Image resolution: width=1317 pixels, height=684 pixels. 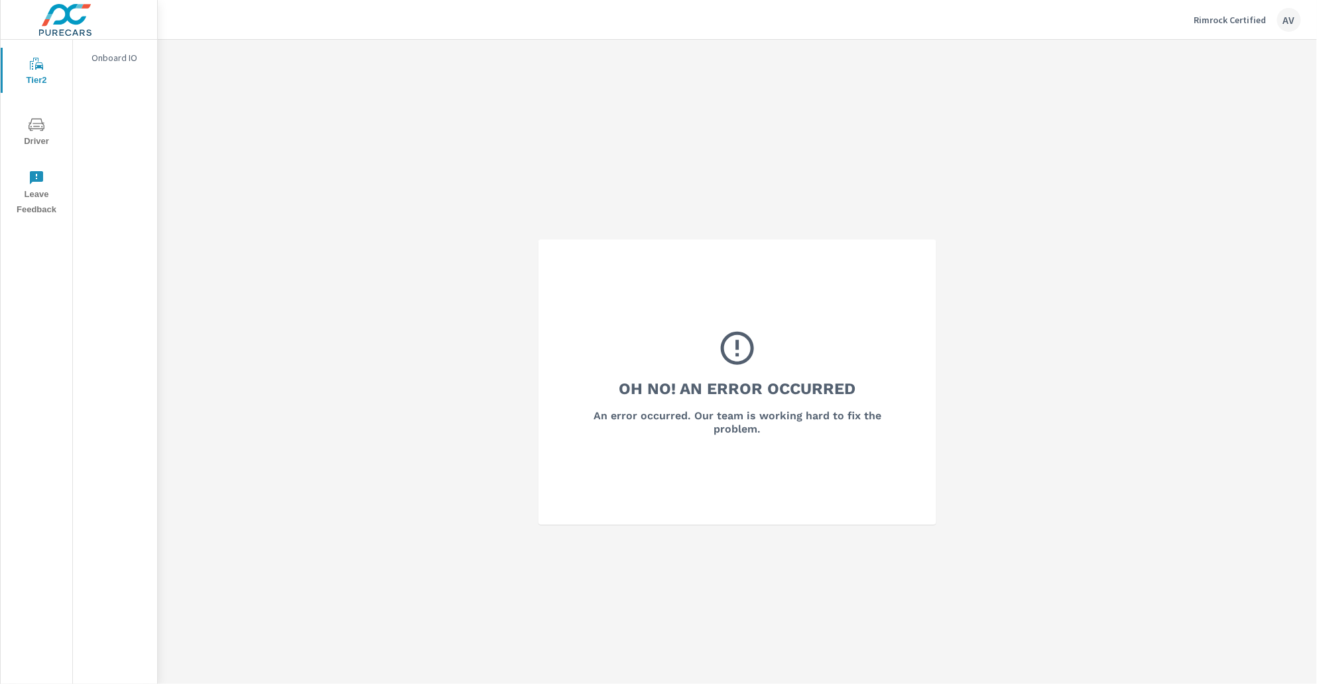 What do you see at coordinates (737, 422) in the screenshot?
I see `h6: An error occurred. Our team is working hard to fix the problem.` at bounding box center [737, 422].